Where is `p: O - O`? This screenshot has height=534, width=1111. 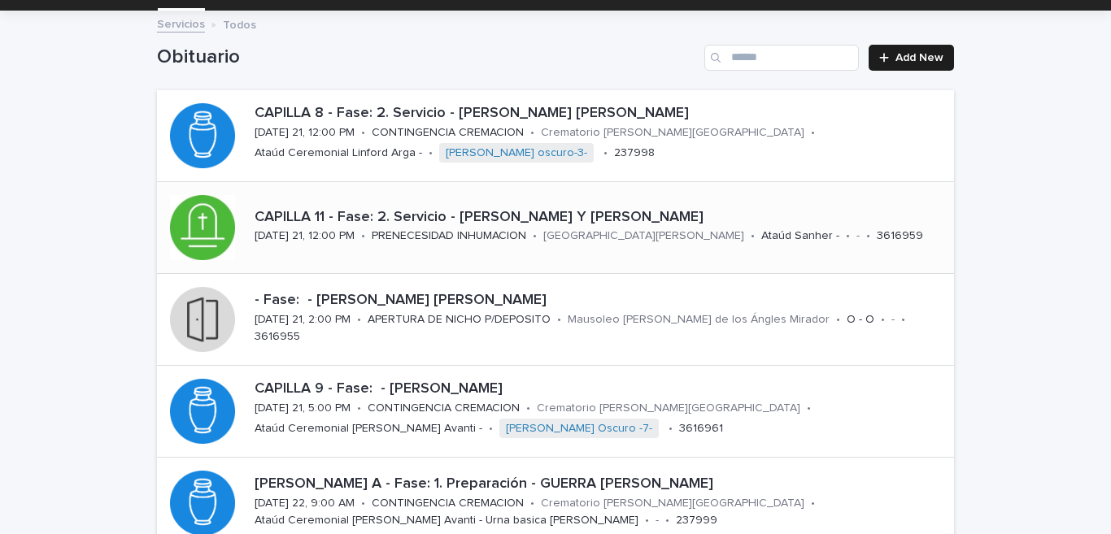
p: O - O is located at coordinates (861, 320).